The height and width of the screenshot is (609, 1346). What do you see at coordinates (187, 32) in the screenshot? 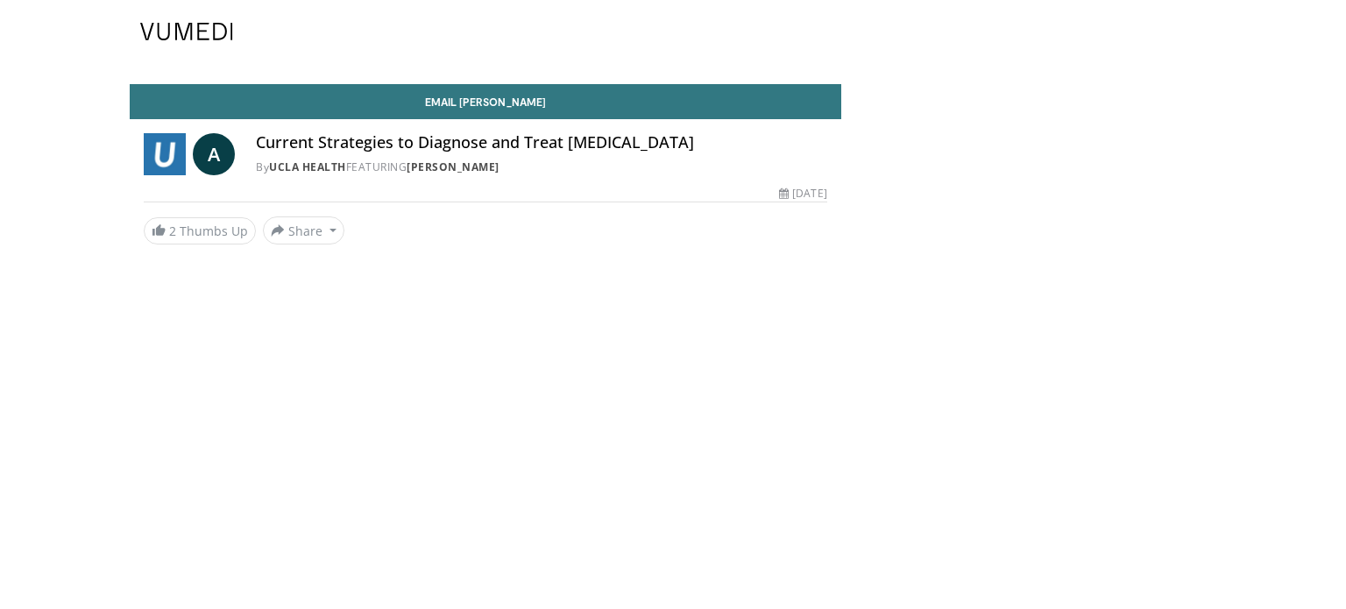
I see `img: VuMedi Logo` at bounding box center [187, 32].